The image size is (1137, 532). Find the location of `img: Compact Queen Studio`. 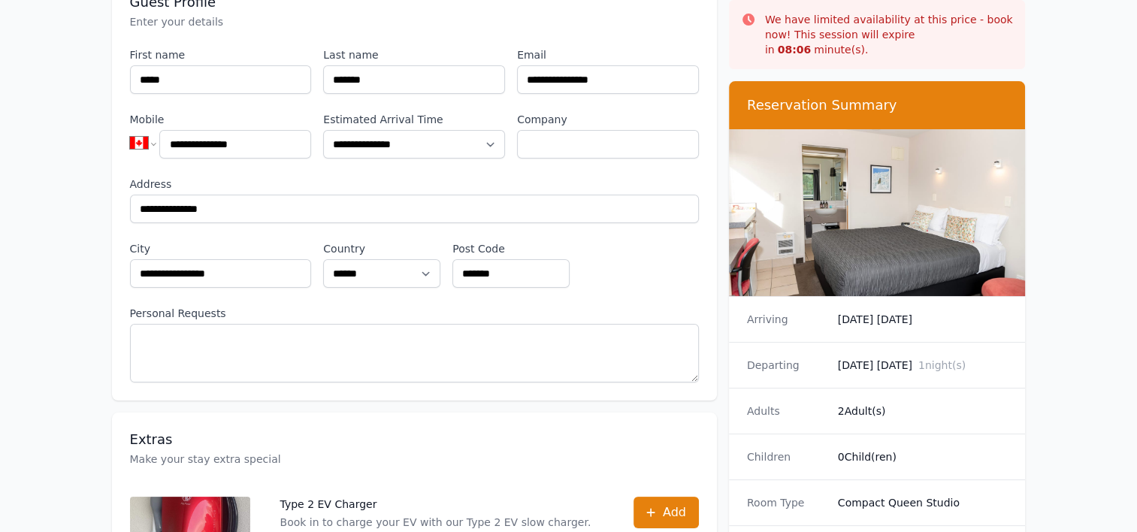

img: Compact Queen Studio is located at coordinates (877, 213).